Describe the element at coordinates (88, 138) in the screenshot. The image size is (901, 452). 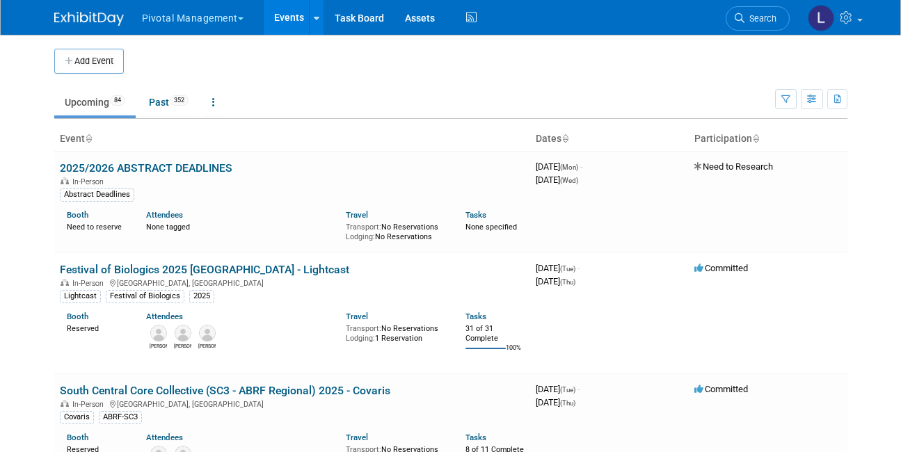
I see `a: Sort by Event Name` at that location.